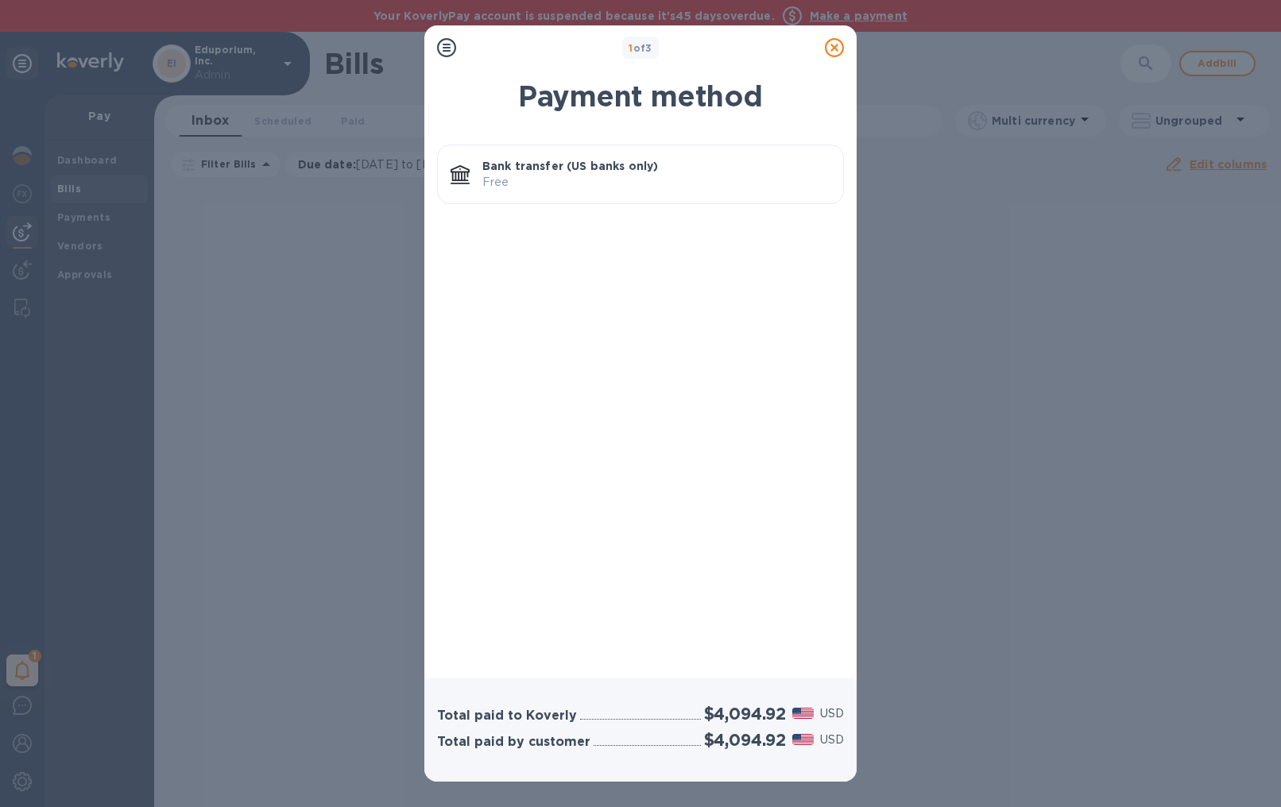 The width and height of the screenshot is (1281, 807). I want to click on h3: Total paid to Koverly, so click(507, 716).